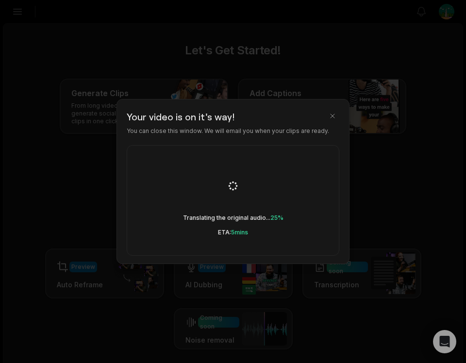  What do you see at coordinates (277, 217) in the screenshot?
I see `span: 25%` at bounding box center [277, 217].